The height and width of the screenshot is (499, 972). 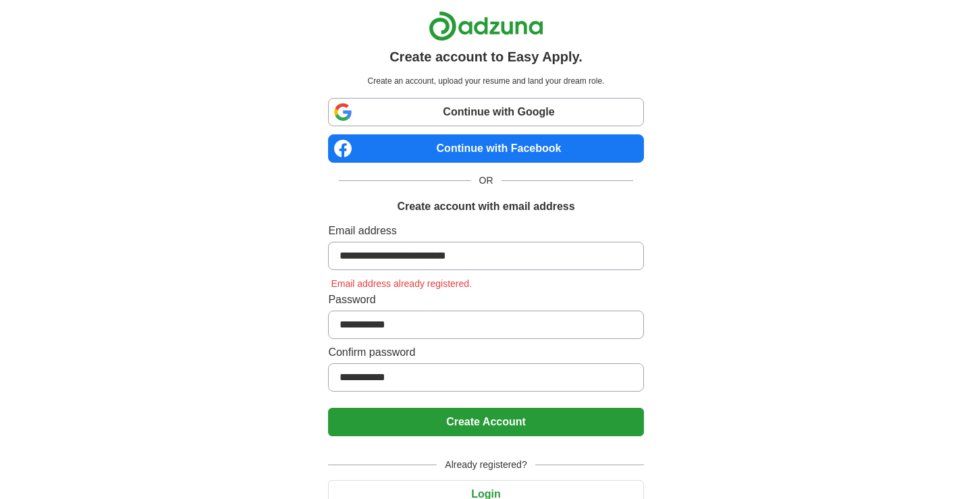 What do you see at coordinates (485, 352) in the screenshot?
I see `label: Confirm password` at bounding box center [485, 352].